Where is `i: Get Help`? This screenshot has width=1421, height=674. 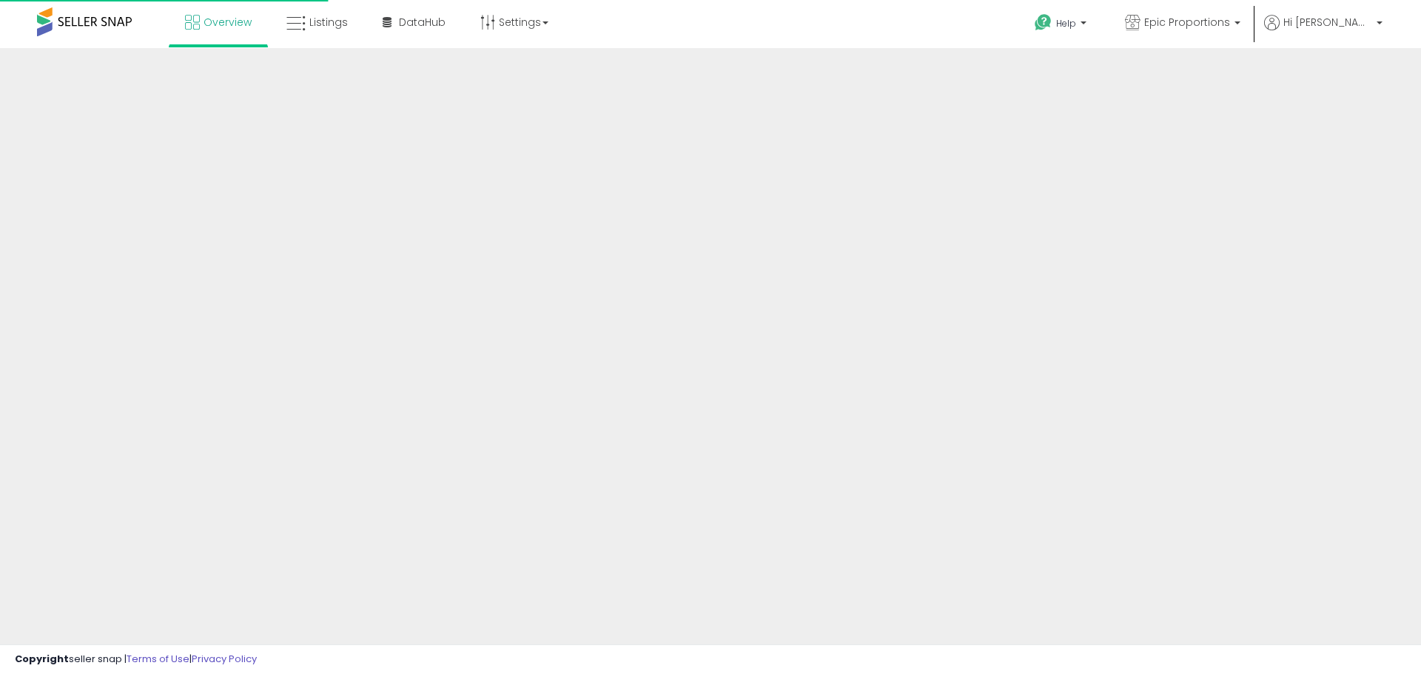
i: Get Help is located at coordinates (1043, 22).